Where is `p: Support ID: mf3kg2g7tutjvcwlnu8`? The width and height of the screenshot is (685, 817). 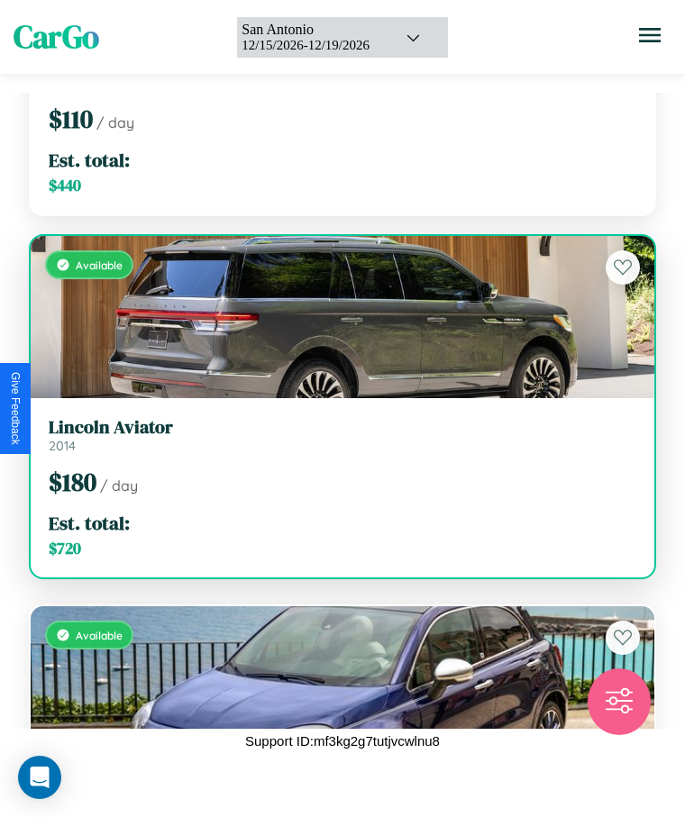 p: Support ID: mf3kg2g7tutjvcwlnu8 is located at coordinates (342, 740).